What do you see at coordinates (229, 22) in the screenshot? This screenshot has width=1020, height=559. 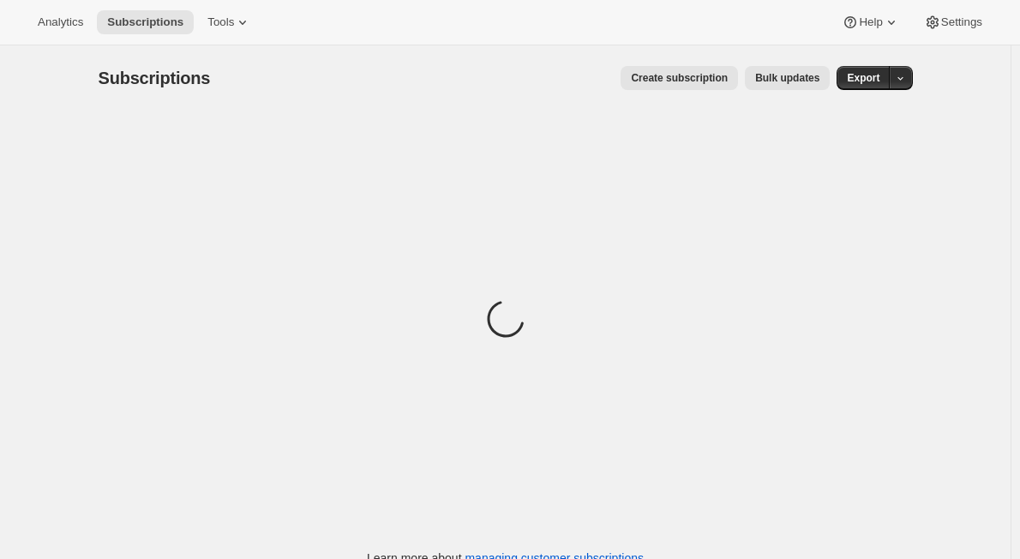 I see `button: Tools` at bounding box center [229, 22].